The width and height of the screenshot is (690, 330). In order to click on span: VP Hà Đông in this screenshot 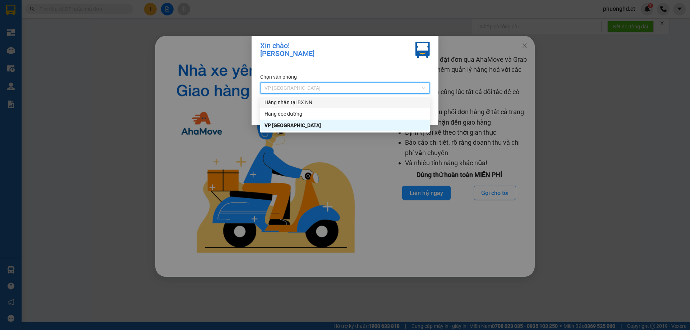, I will do `click(345, 88)`.